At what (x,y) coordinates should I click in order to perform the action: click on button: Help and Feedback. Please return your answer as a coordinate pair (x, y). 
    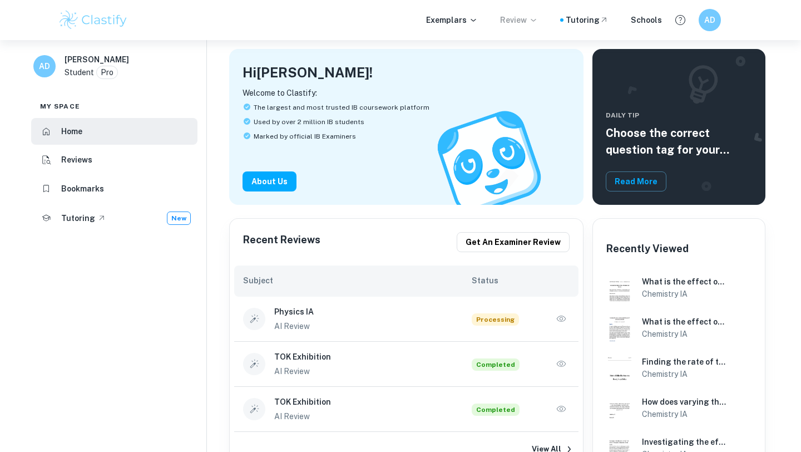
    Looking at the image, I should click on (680, 20).